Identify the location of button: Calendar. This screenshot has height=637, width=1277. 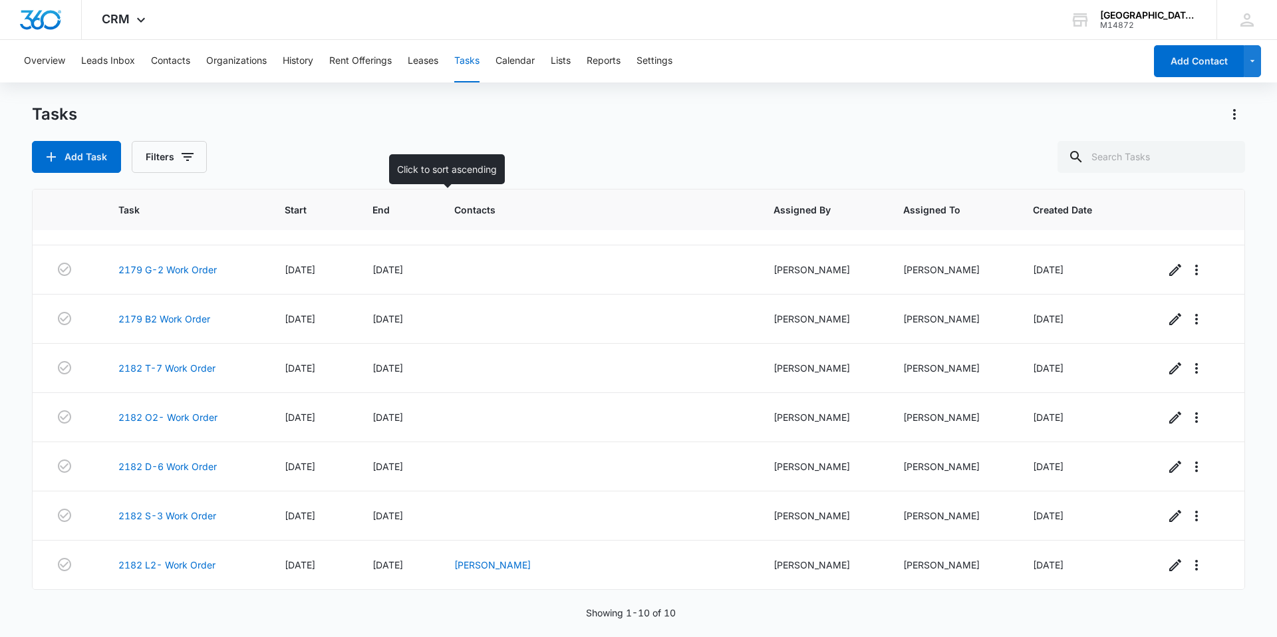
(515, 61).